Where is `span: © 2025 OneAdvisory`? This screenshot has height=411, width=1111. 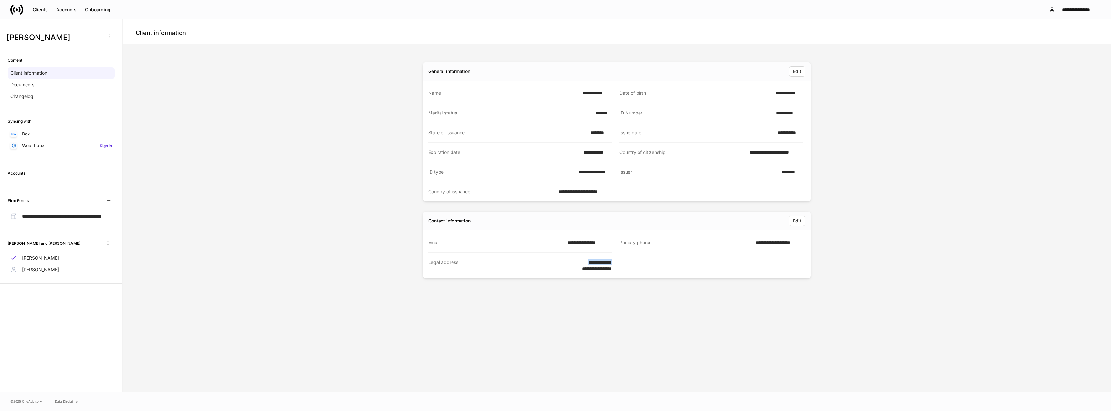 span: © 2025 OneAdvisory is located at coordinates (26, 401).